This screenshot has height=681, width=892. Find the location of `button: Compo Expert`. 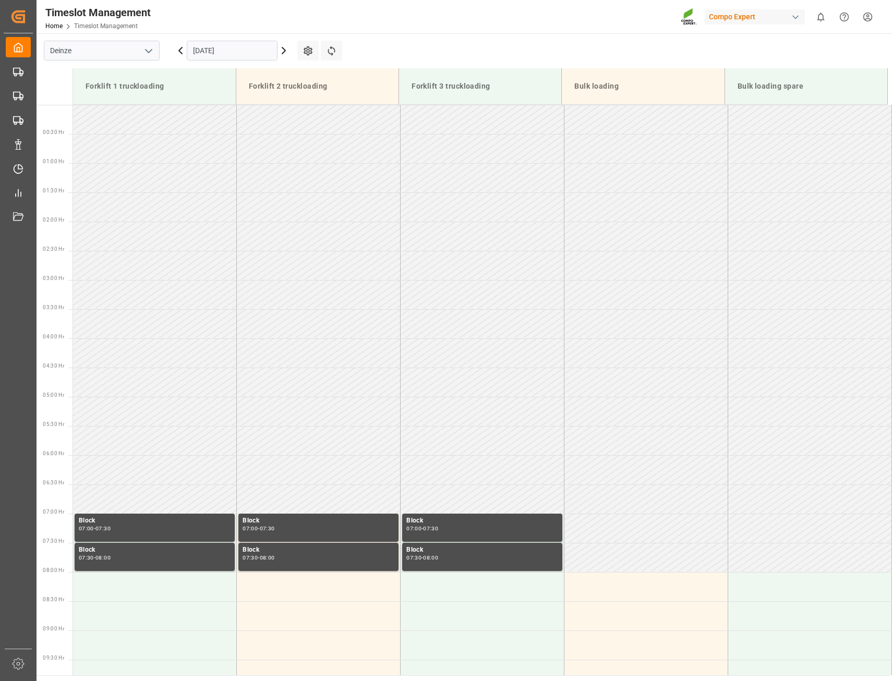

button: Compo Expert is located at coordinates (757, 17).